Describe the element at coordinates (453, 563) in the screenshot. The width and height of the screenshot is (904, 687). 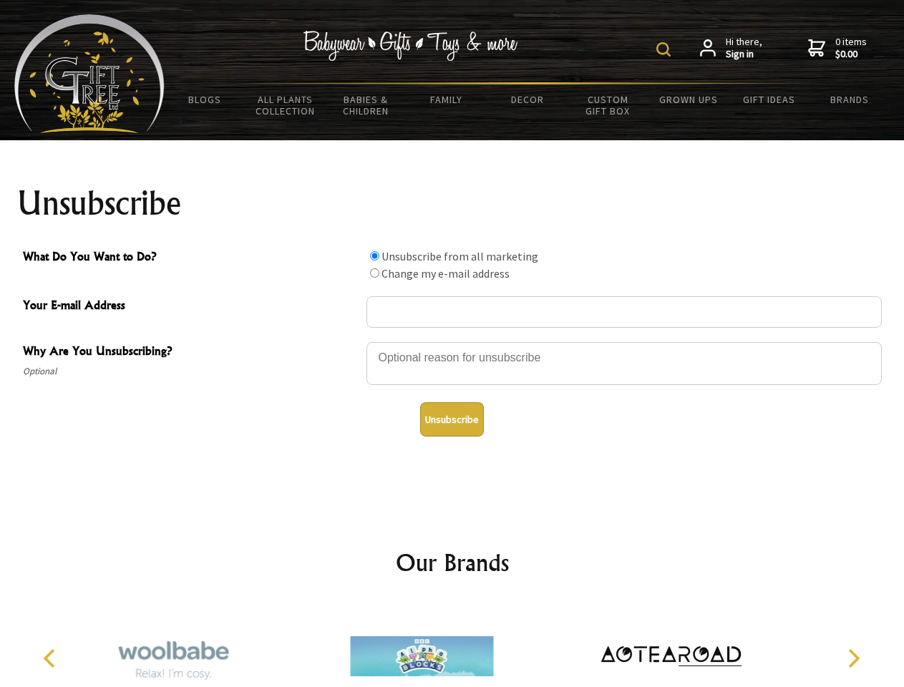
I see `h2: Our Brands` at that location.